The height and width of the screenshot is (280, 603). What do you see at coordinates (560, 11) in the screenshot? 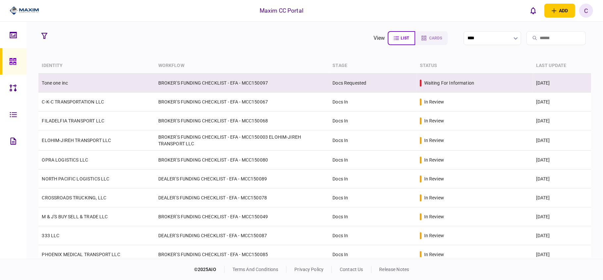
I see `button: open adding identity options` at bounding box center [560, 11].